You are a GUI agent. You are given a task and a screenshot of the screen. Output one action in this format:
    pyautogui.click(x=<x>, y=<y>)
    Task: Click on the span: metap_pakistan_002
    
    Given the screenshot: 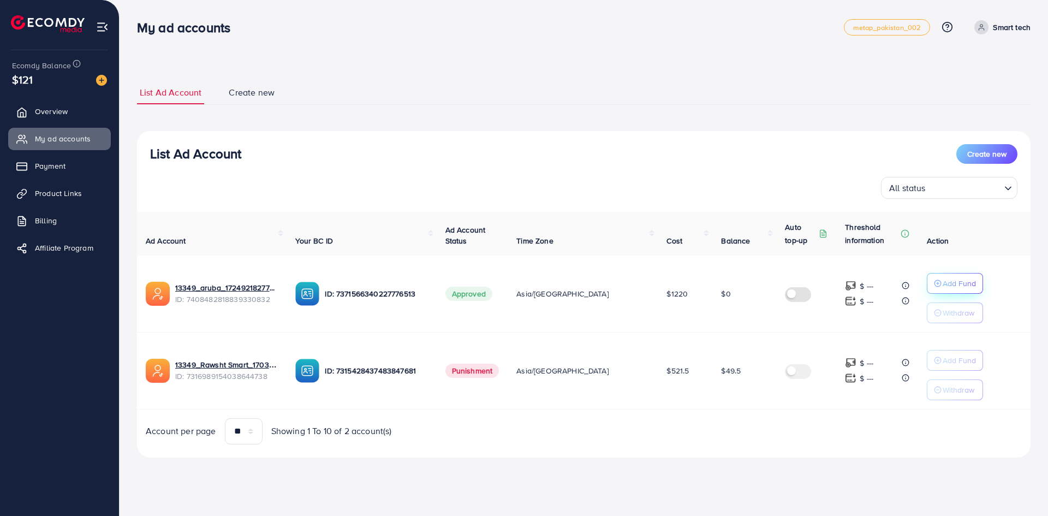 What is the action you would take?
    pyautogui.click(x=887, y=27)
    